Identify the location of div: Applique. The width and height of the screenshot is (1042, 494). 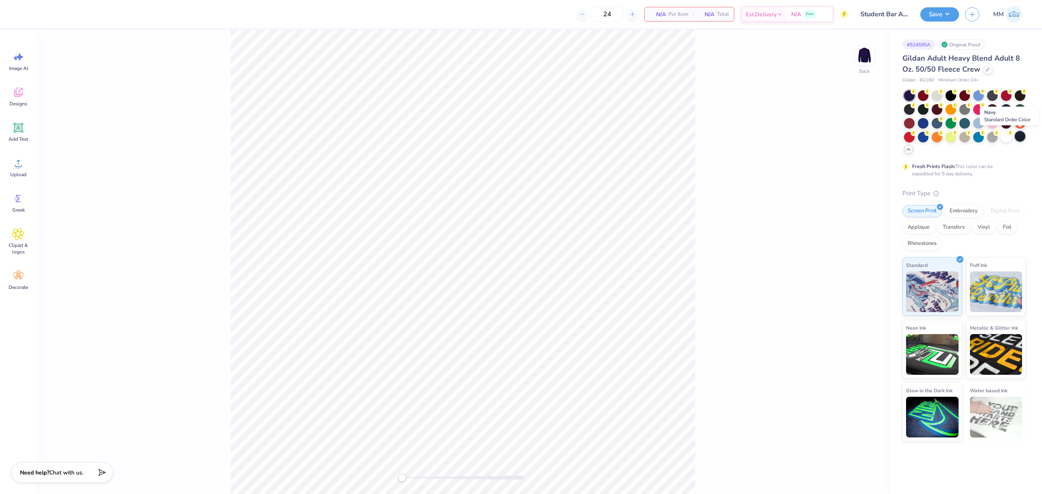
(919, 228).